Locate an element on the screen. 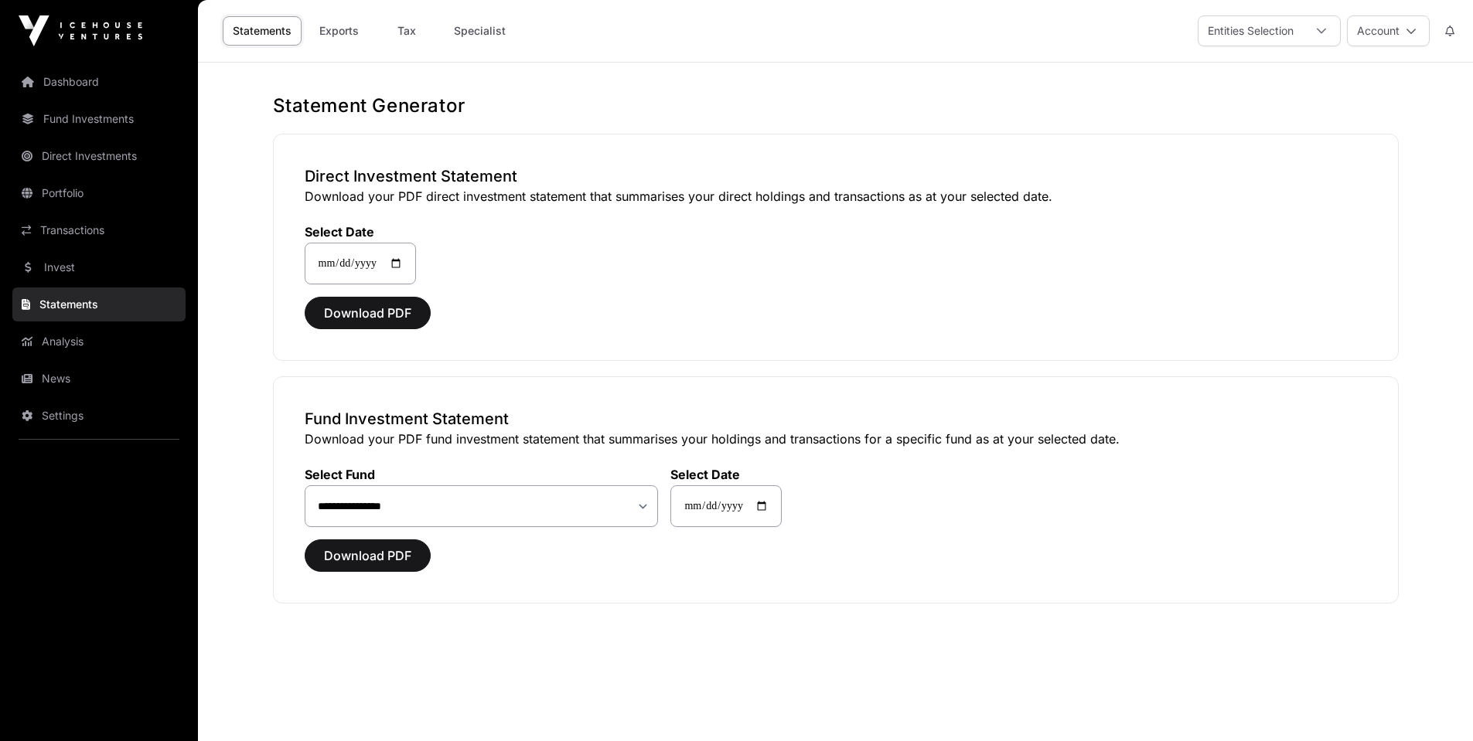  a: Specialist is located at coordinates (479, 31).